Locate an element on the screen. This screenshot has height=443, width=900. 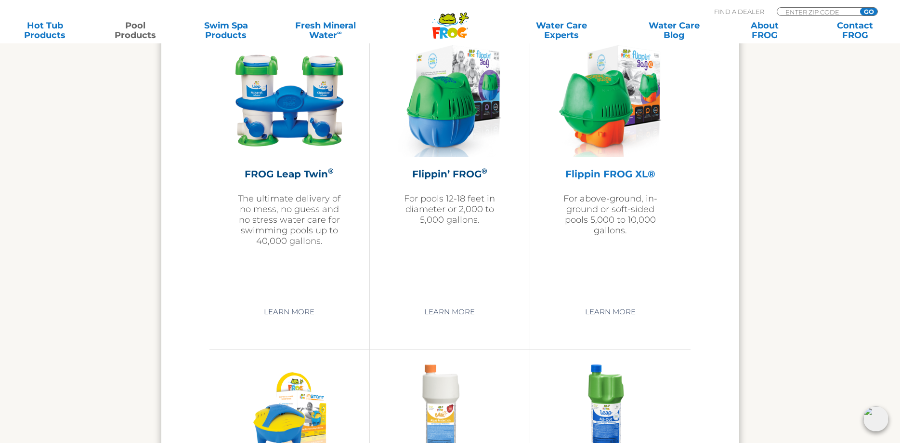
a: ContactFROG is located at coordinates (855, 30).